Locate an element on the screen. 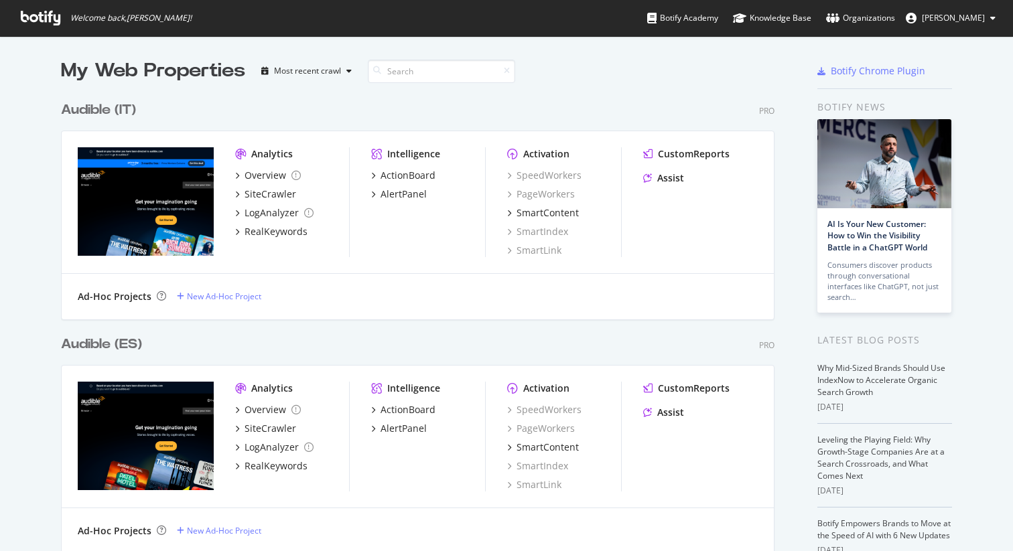 This screenshot has width=1013, height=551. span: Annie Werbler is located at coordinates (953, 17).